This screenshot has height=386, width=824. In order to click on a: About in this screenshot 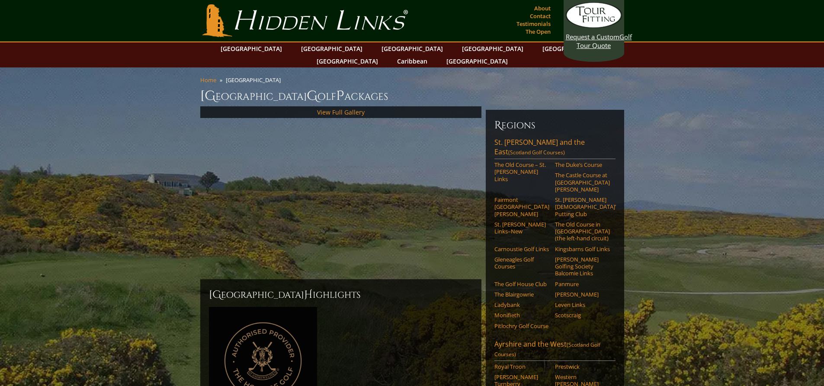, I will do `click(543, 8)`.